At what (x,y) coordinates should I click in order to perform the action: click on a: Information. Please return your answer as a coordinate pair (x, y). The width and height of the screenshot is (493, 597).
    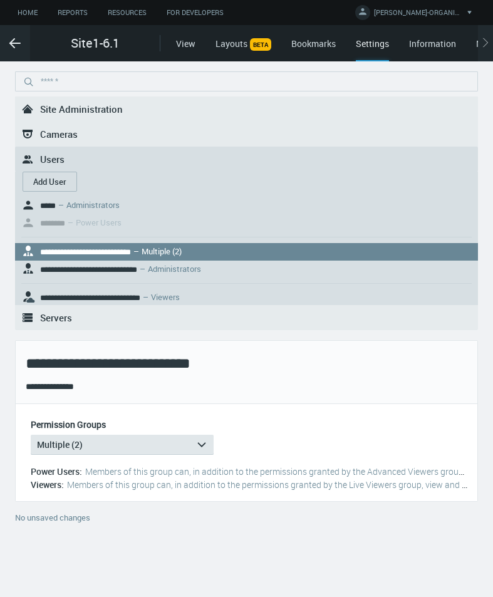
    Looking at the image, I should click on (432, 43).